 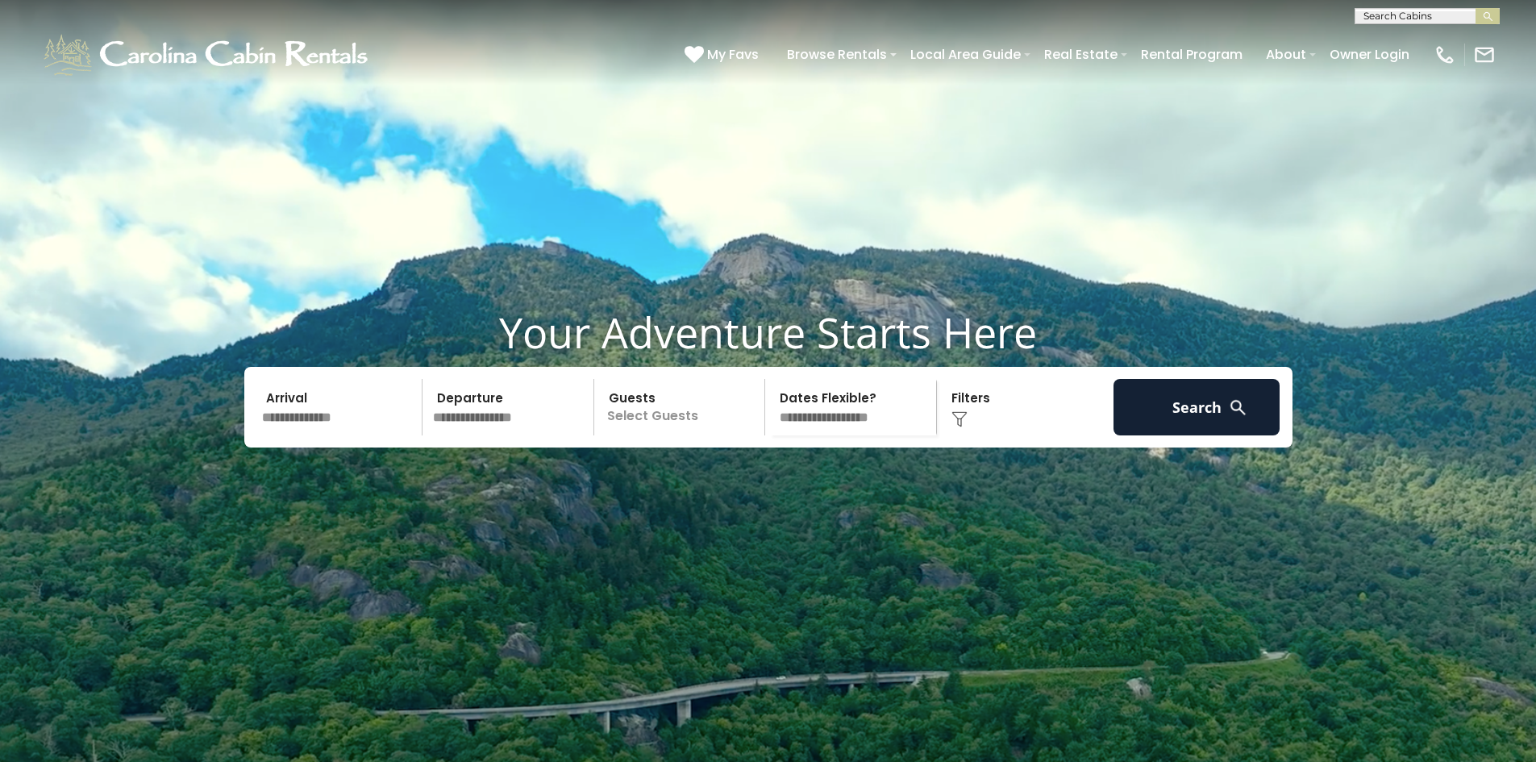 I want to click on p: Select Guests, so click(x=682, y=407).